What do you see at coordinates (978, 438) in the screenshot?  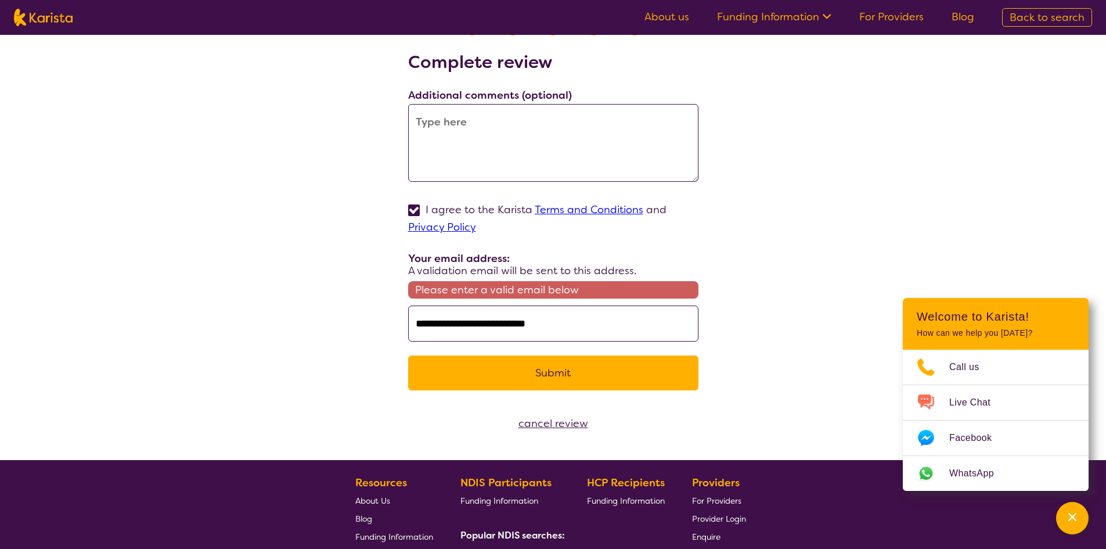 I see `span: Facebook` at bounding box center [978, 438].